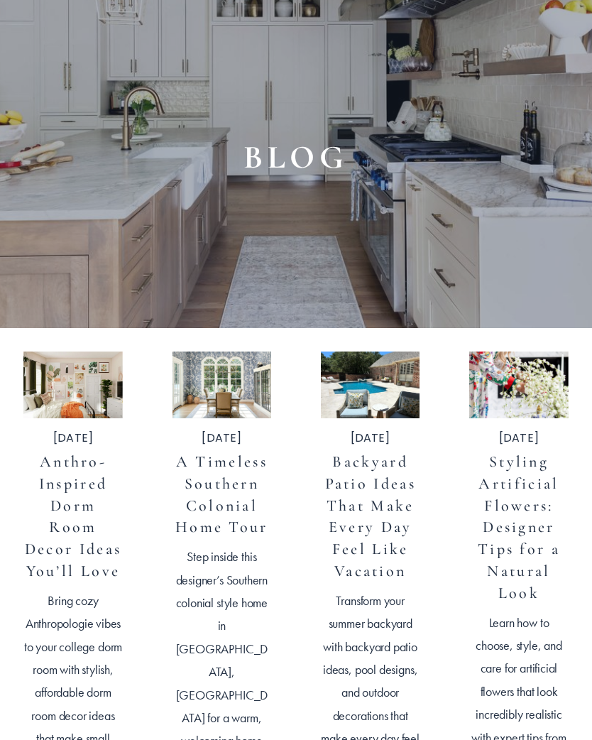 This screenshot has height=740, width=592. What do you see at coordinates (73, 516) in the screenshot?
I see `a: Anthro-Inspired Dorm Room Decor Ideas You’ll Love` at bounding box center [73, 516].